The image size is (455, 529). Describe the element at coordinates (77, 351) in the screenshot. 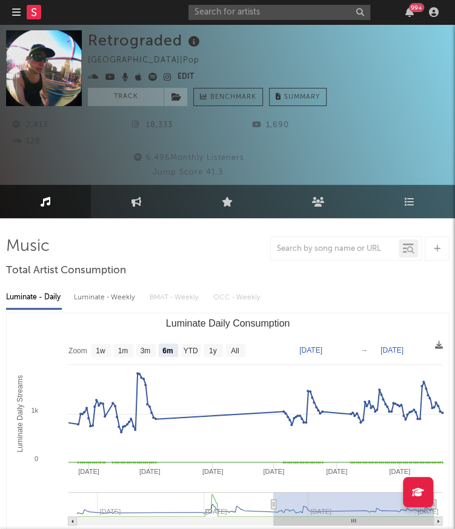

I see `text: Zoom` at that location.